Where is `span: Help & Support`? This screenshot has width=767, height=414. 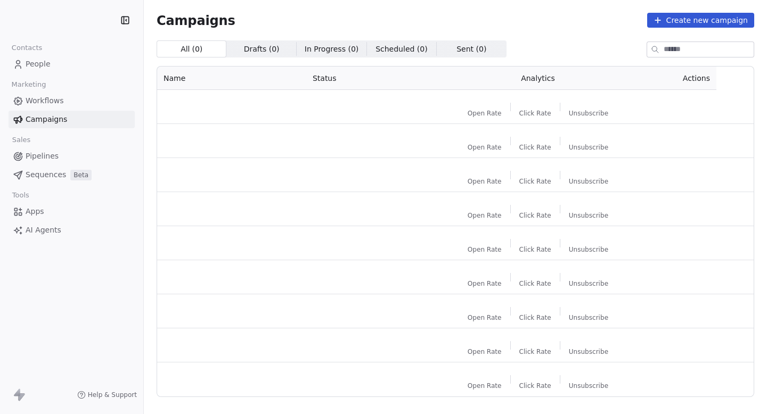 span: Help & Support is located at coordinates (112, 395).